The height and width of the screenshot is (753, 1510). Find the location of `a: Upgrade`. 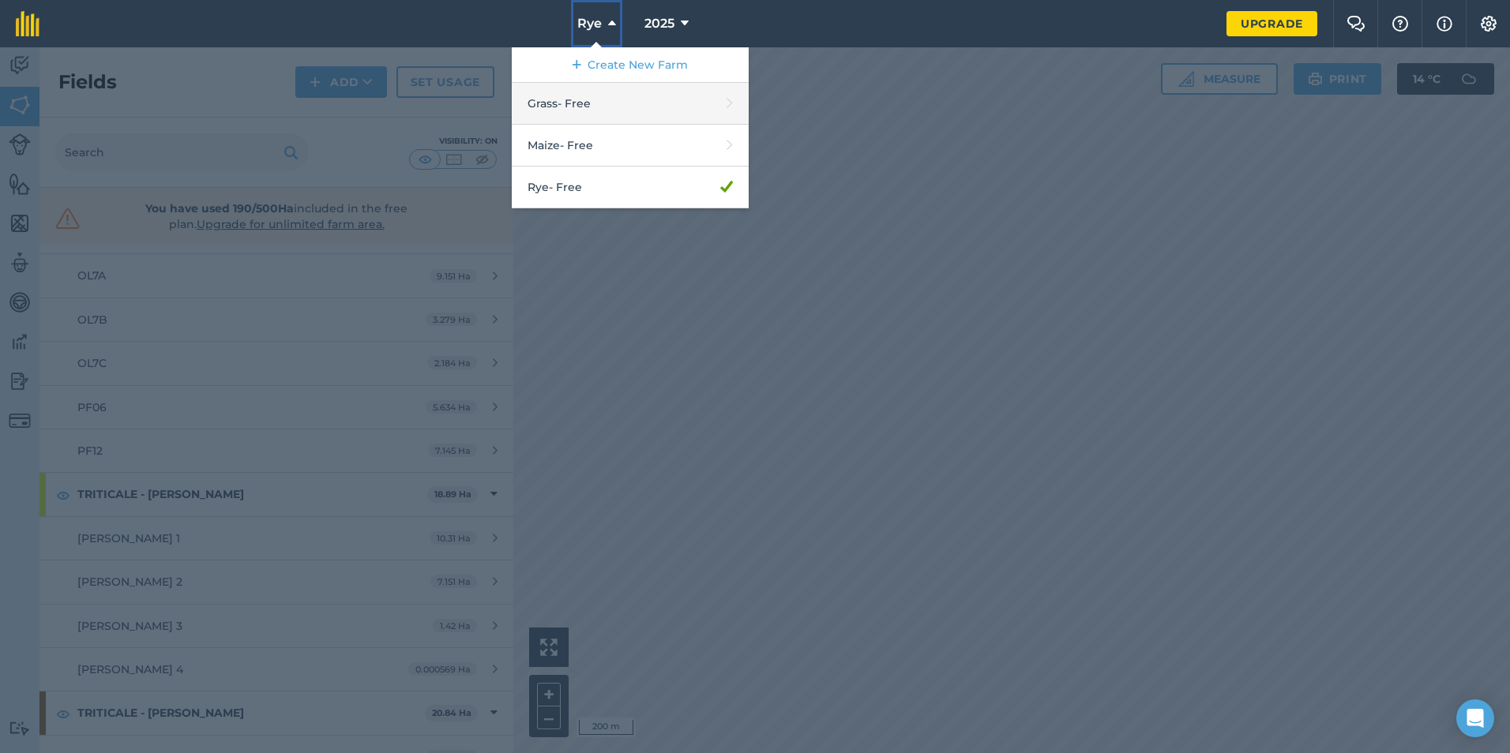

a: Upgrade is located at coordinates (1271, 24).